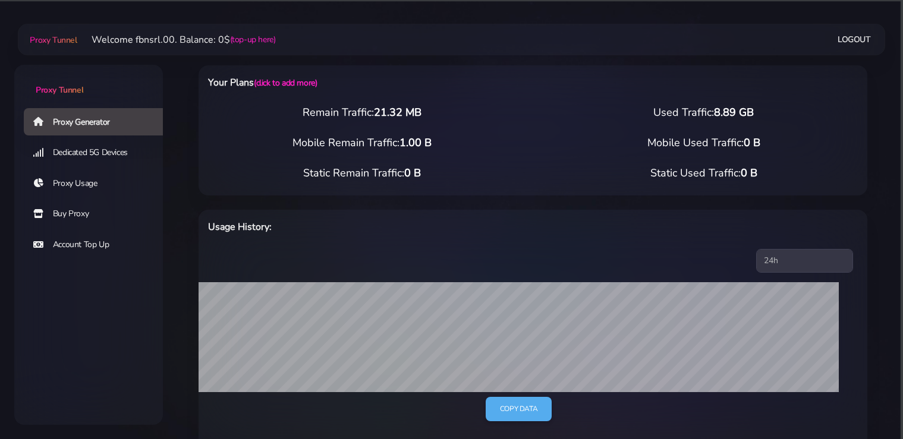 The image size is (903, 439). What do you see at coordinates (98, 153) in the screenshot?
I see `a: Dedicated 5G Devices` at bounding box center [98, 153].